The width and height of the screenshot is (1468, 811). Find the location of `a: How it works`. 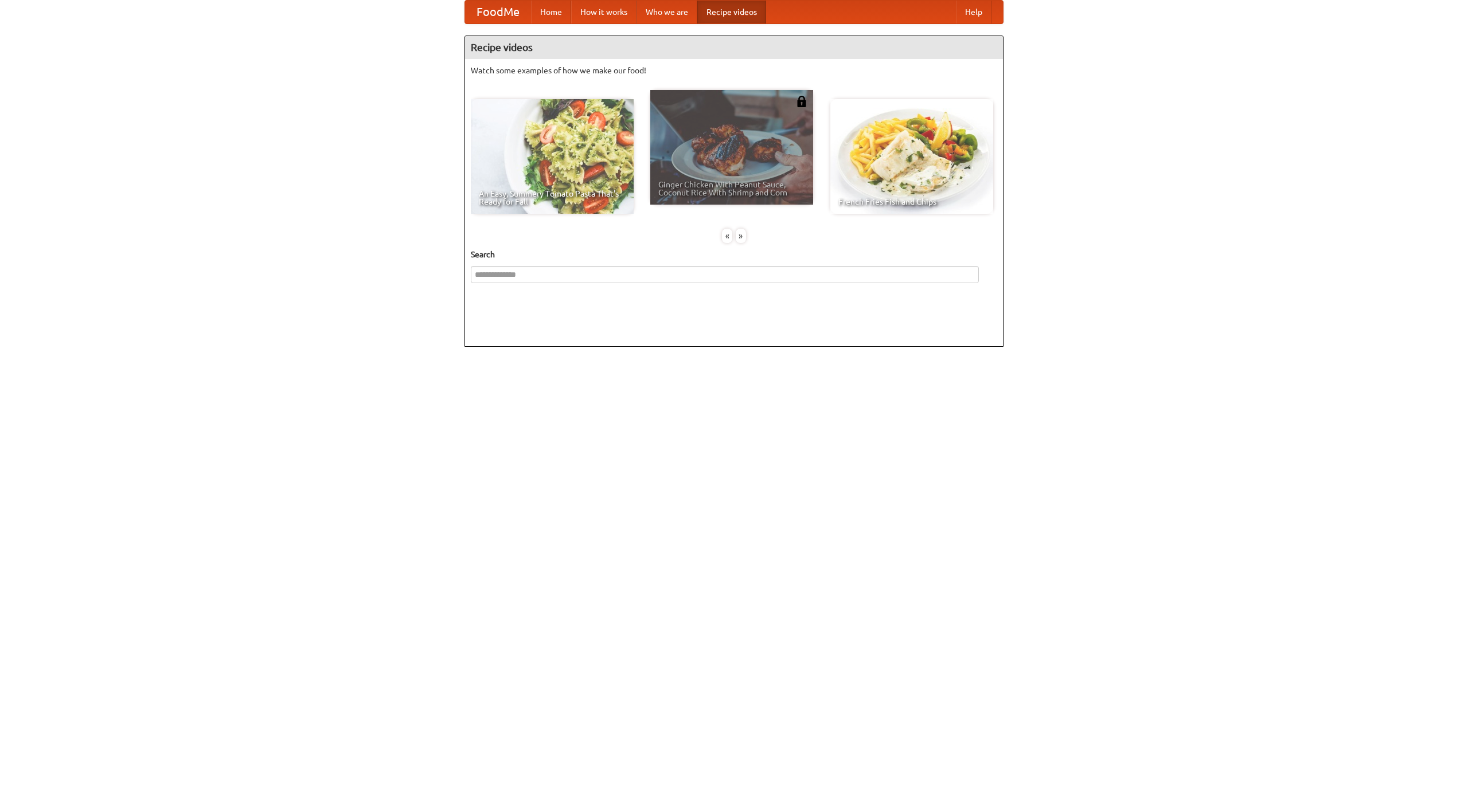

a: How it works is located at coordinates (604, 12).